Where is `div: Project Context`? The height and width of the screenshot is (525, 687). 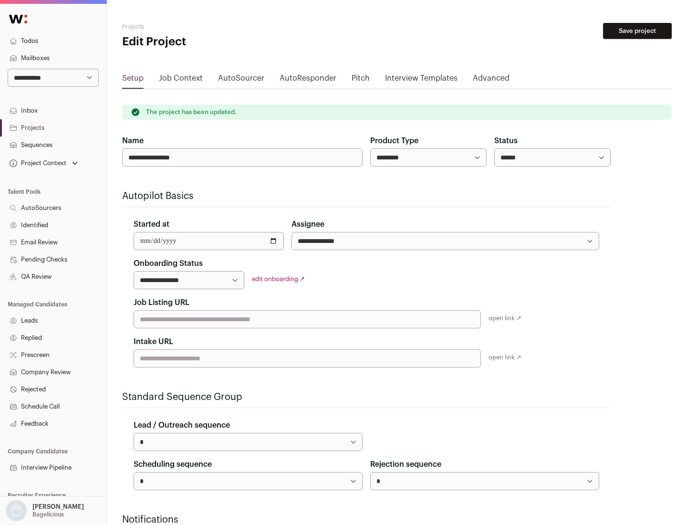
div: Project Context is located at coordinates (37, 163).